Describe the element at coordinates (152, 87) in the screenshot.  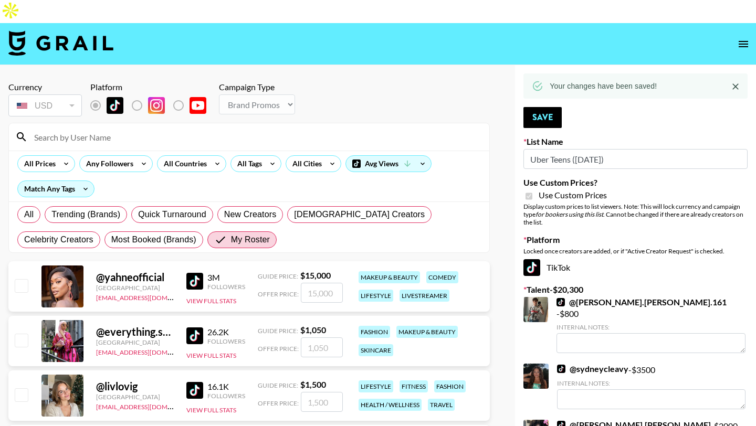
I see `div: Platform` at that location.